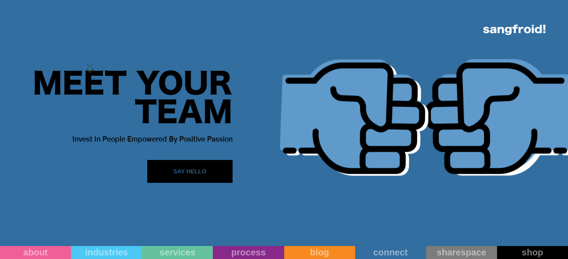 This screenshot has height=259, width=568. Describe the element at coordinates (190, 171) in the screenshot. I see `a: Say Hello` at that location.